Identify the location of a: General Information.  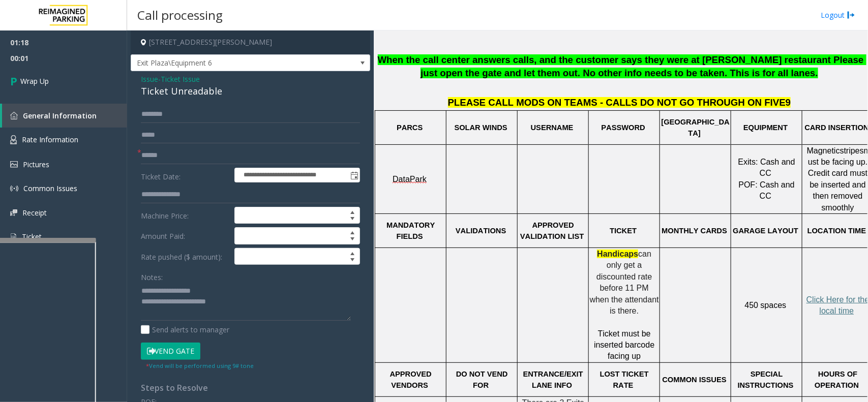
(65, 115).